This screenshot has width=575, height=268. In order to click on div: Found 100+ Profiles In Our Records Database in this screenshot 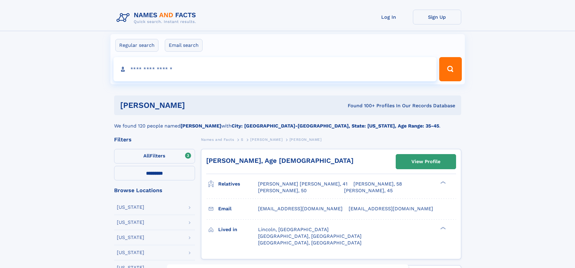, I will do `click(361, 106)`.